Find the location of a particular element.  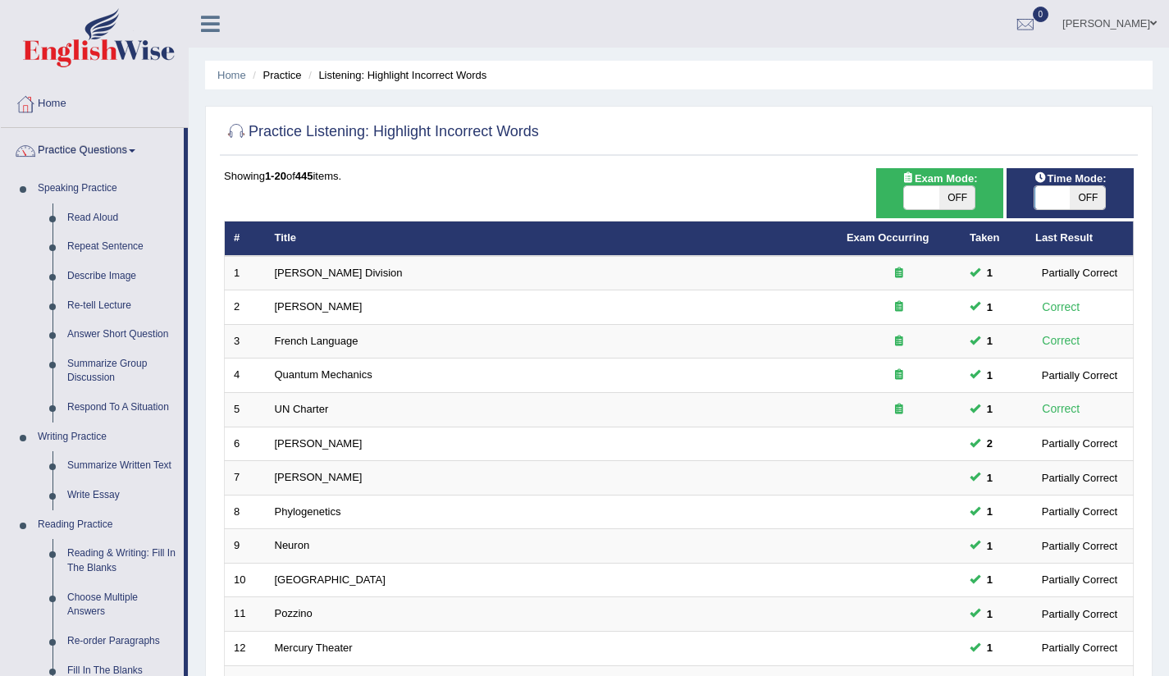

span: Time Mode: is located at coordinates (1070, 178).